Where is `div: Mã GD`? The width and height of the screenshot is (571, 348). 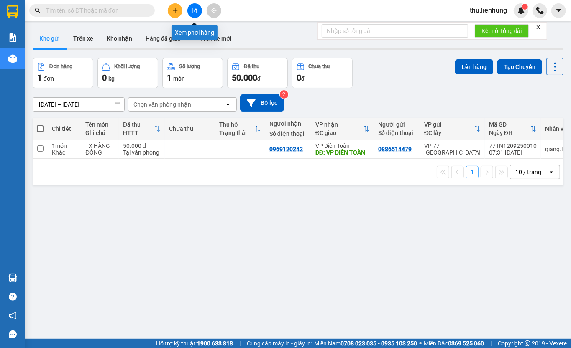 div: Mã GD is located at coordinates (510, 125).